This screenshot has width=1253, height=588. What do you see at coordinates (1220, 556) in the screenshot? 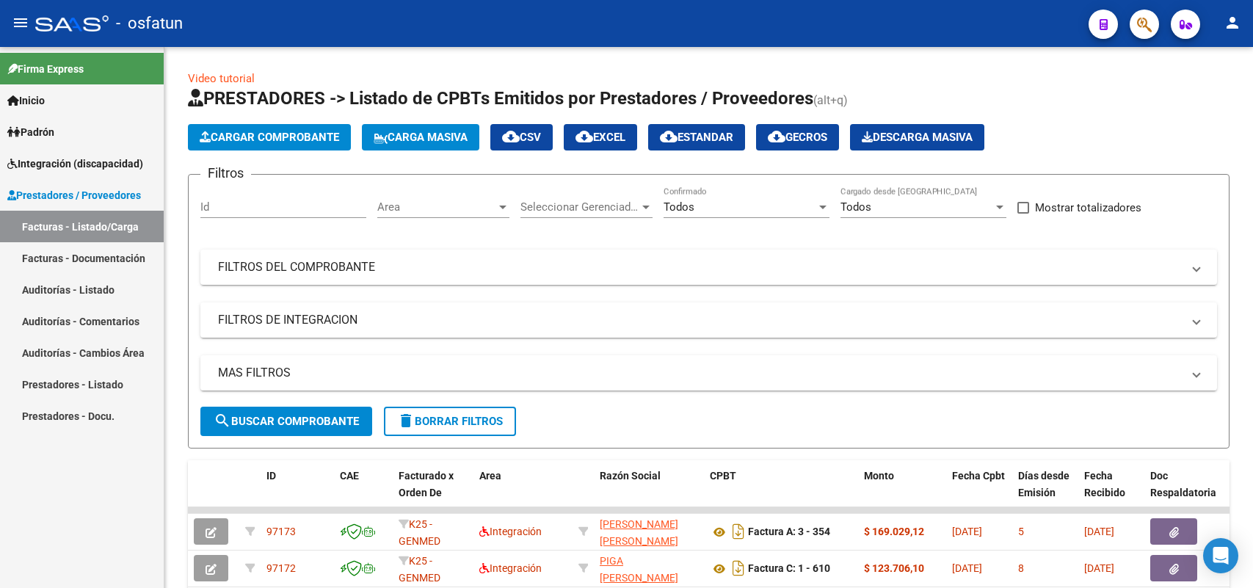
I see `div: Open Intercom Messenger` at bounding box center [1220, 556].